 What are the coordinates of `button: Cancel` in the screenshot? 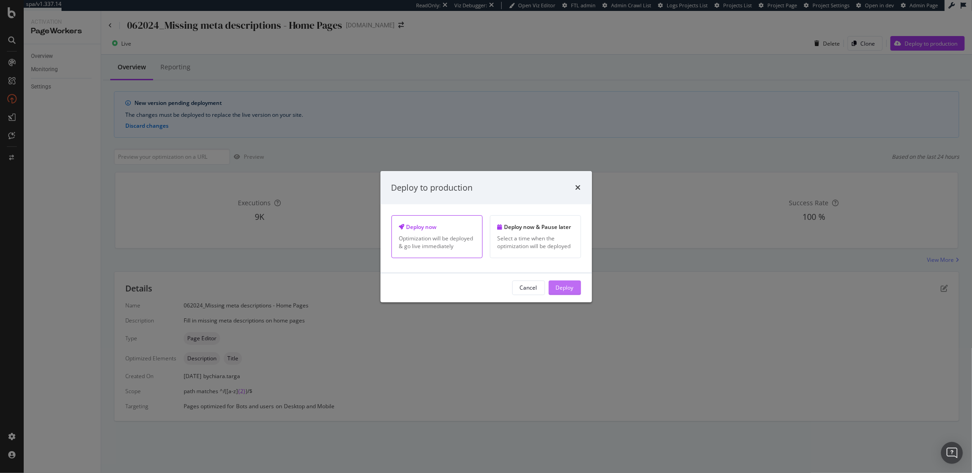 It's located at (529, 288).